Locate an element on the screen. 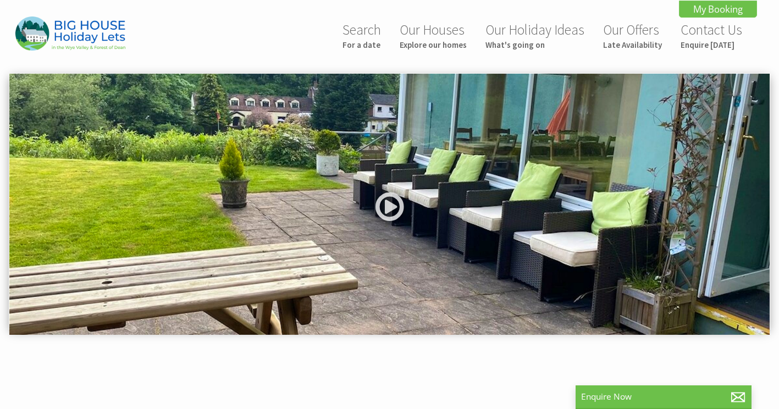 The height and width of the screenshot is (409, 779). a: SearchFor a date is located at coordinates (362, 35).